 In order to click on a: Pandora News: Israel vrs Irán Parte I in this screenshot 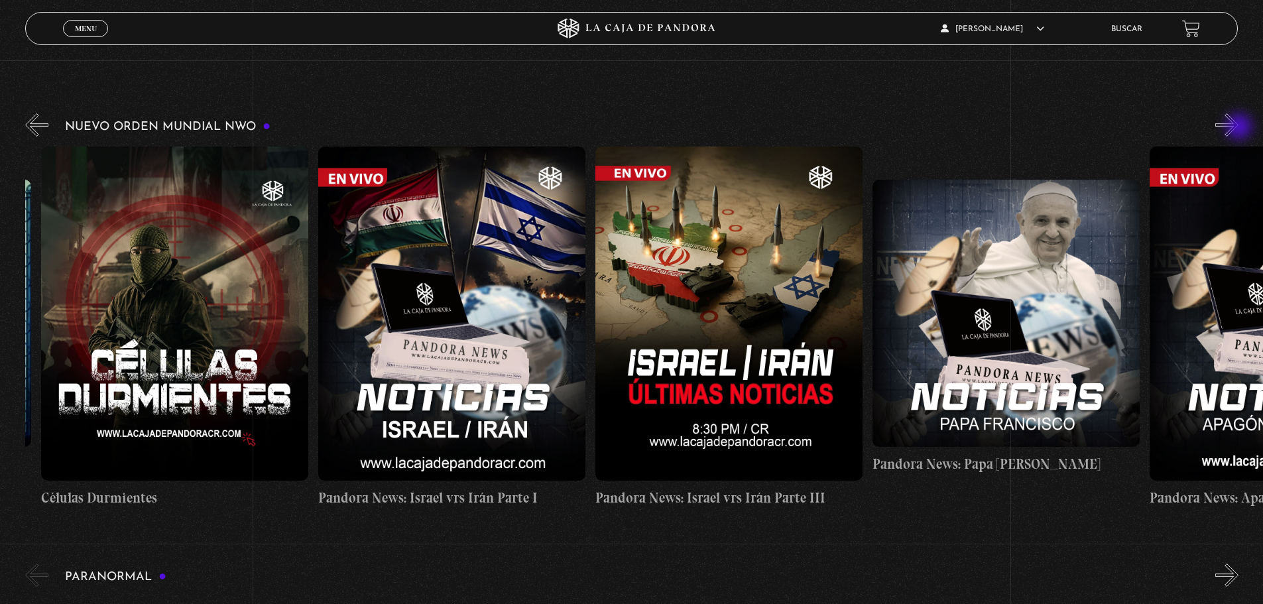, I will do `click(452, 328)`.